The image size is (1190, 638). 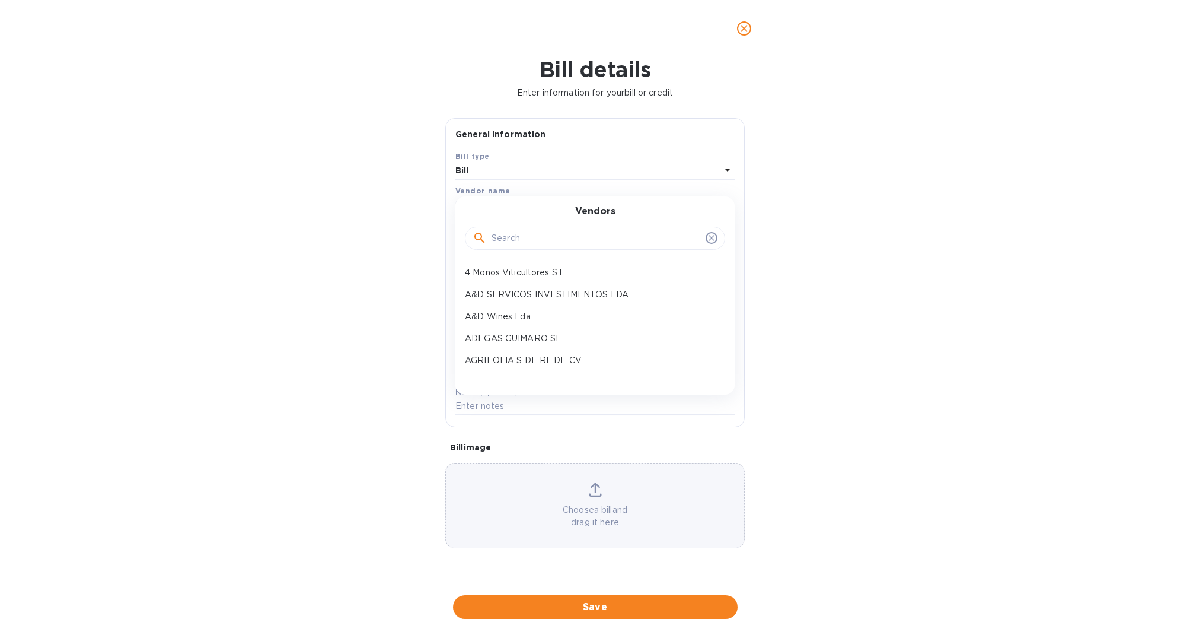 I want to click on p: 4 Monos Viticultores S.L, so click(x=590, y=272).